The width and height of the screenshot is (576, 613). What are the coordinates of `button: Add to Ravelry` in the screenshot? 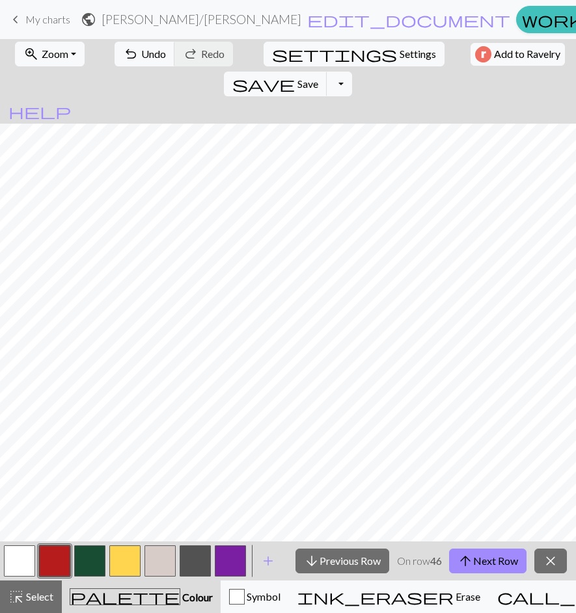 It's located at (518, 54).